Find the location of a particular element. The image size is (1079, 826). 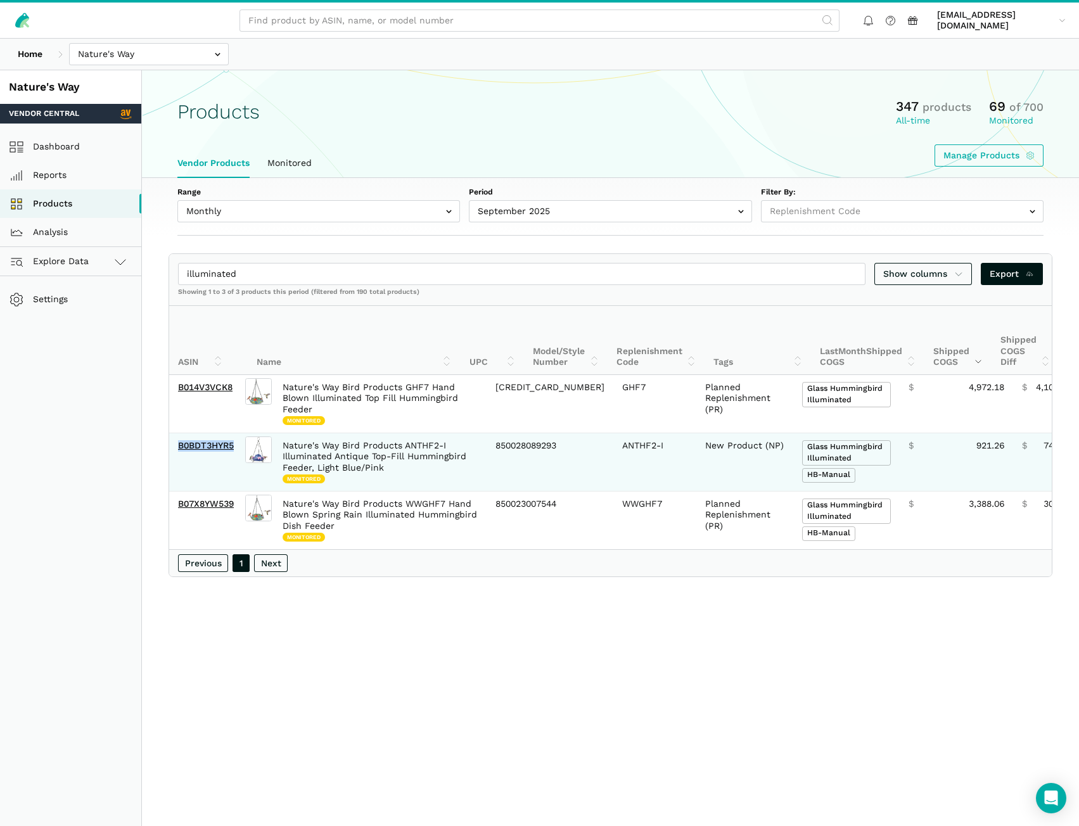

div: Nature's Way is located at coordinates (70, 87).